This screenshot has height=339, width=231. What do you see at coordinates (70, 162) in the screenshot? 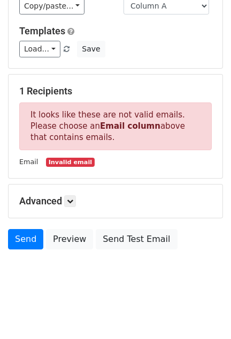
I see `small: Invalid email` at bounding box center [70, 162].